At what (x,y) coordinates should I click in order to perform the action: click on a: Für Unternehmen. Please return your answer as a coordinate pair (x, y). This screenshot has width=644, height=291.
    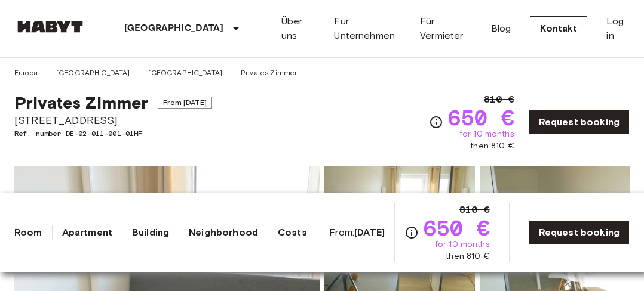
    Looking at the image, I should click on (367, 29).